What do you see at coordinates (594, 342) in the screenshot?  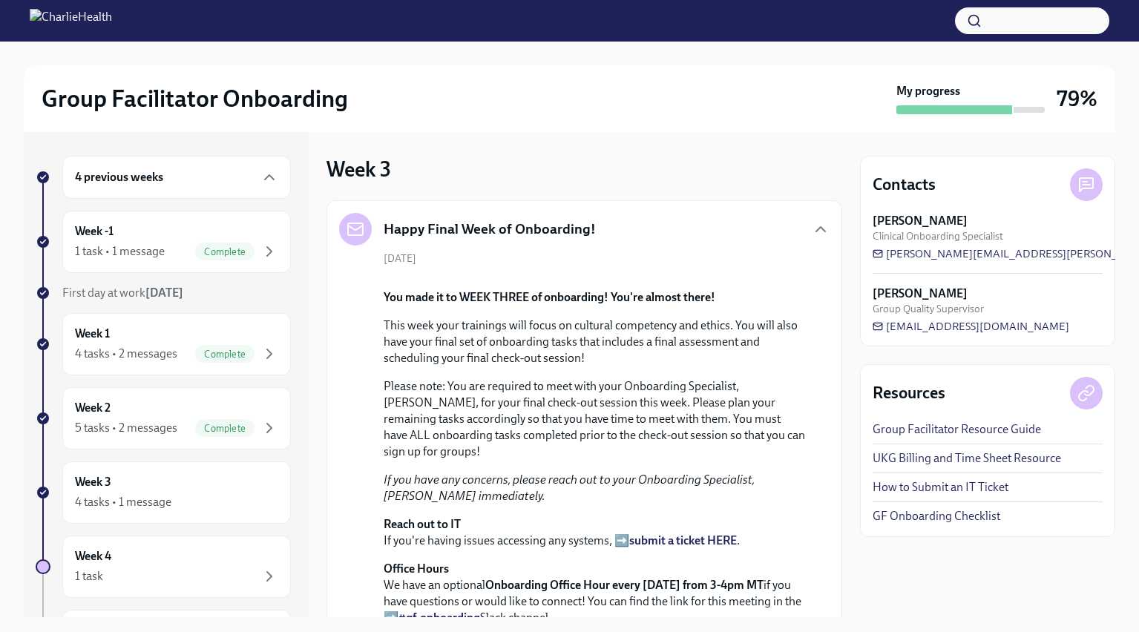 I see `p: This week your trainings will focus on cultural competency and ethics. You will also have your fi...` at bounding box center [594, 342].